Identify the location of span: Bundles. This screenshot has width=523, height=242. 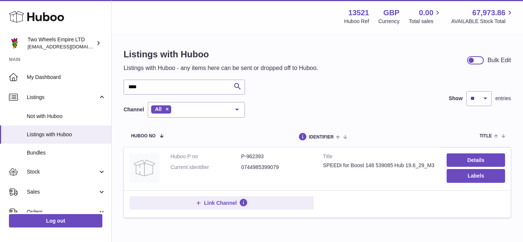
(66, 153).